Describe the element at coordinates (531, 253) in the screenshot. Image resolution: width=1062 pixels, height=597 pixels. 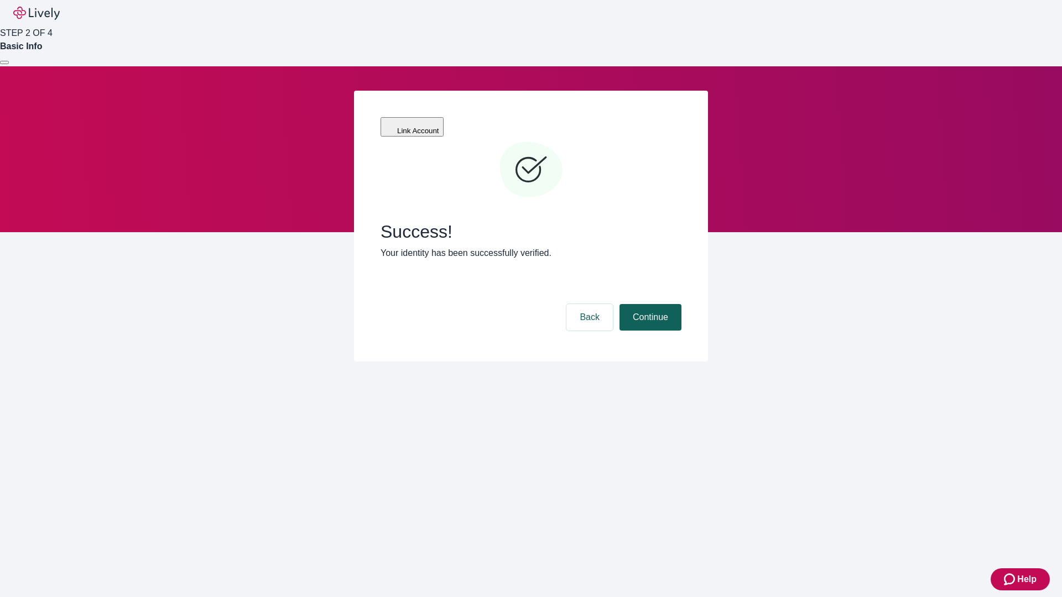
I see `p: Your identity has been successfully verified.` at that location.